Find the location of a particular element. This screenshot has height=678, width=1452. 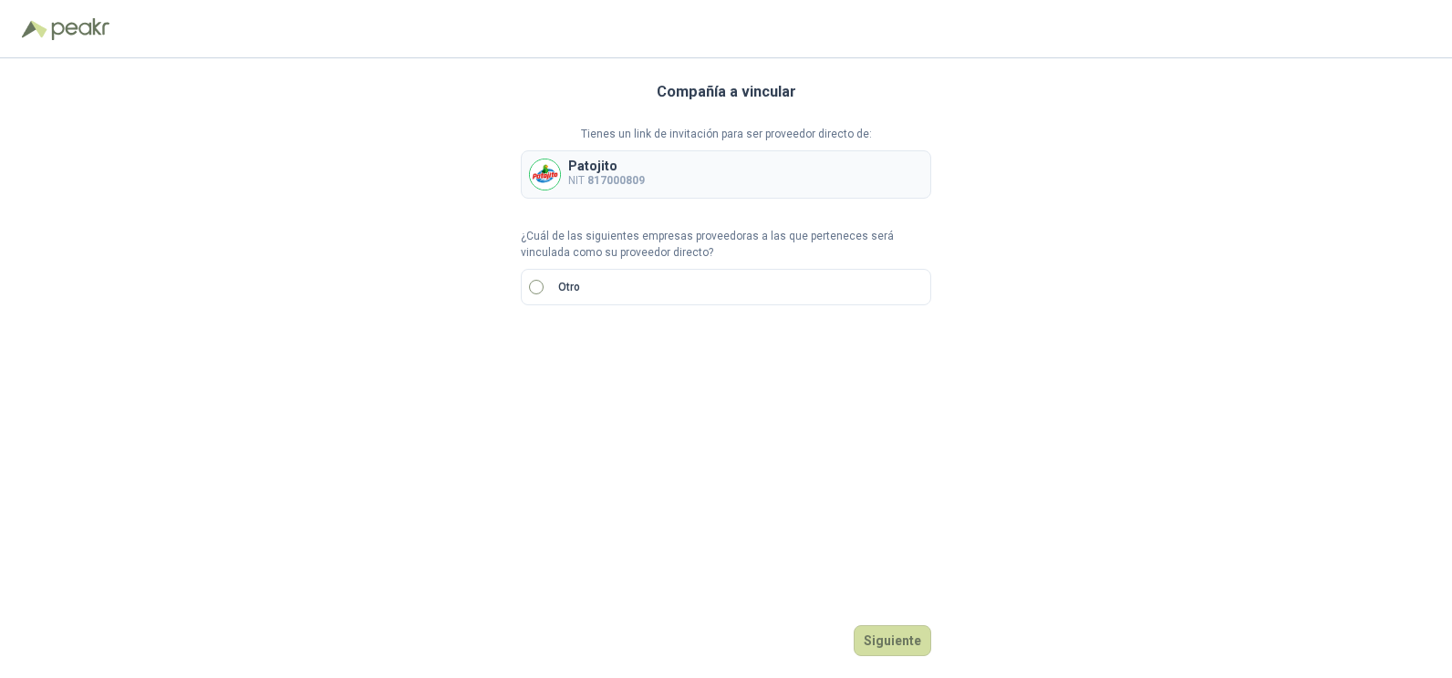

p: Otro is located at coordinates (569, 287).